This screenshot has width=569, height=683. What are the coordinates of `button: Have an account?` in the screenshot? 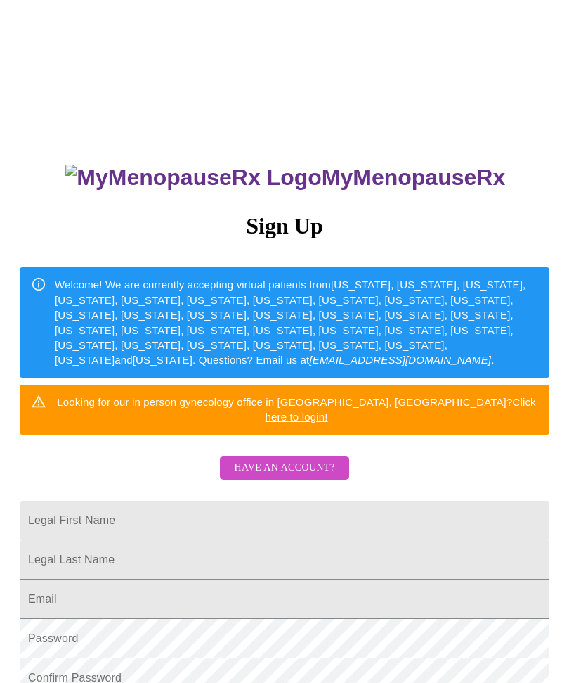 It's located at (284, 467).